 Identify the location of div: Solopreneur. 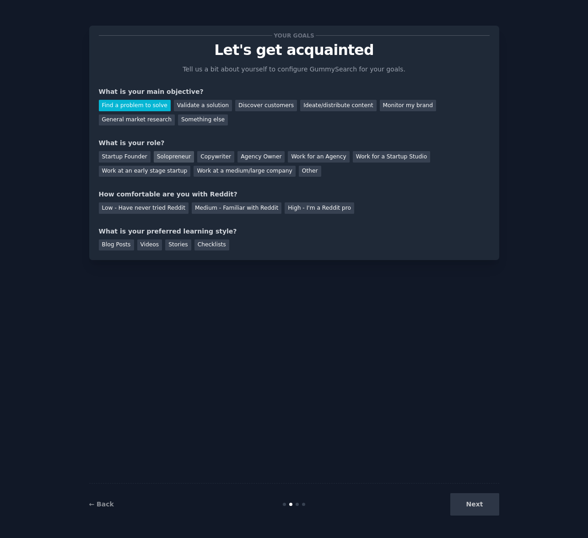
(174, 157).